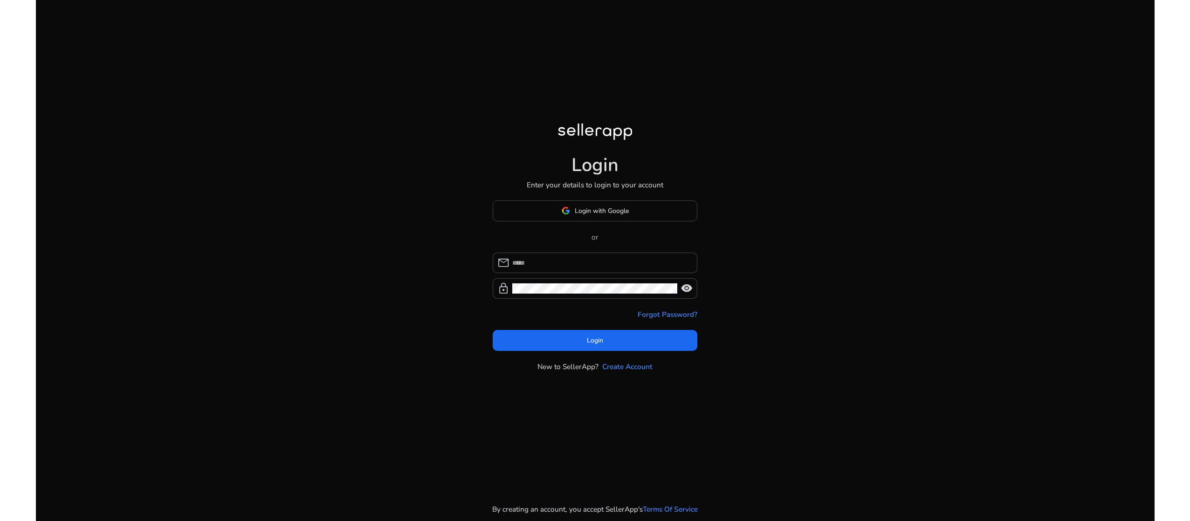 This screenshot has width=1190, height=521. I want to click on span: mail, so click(504, 263).